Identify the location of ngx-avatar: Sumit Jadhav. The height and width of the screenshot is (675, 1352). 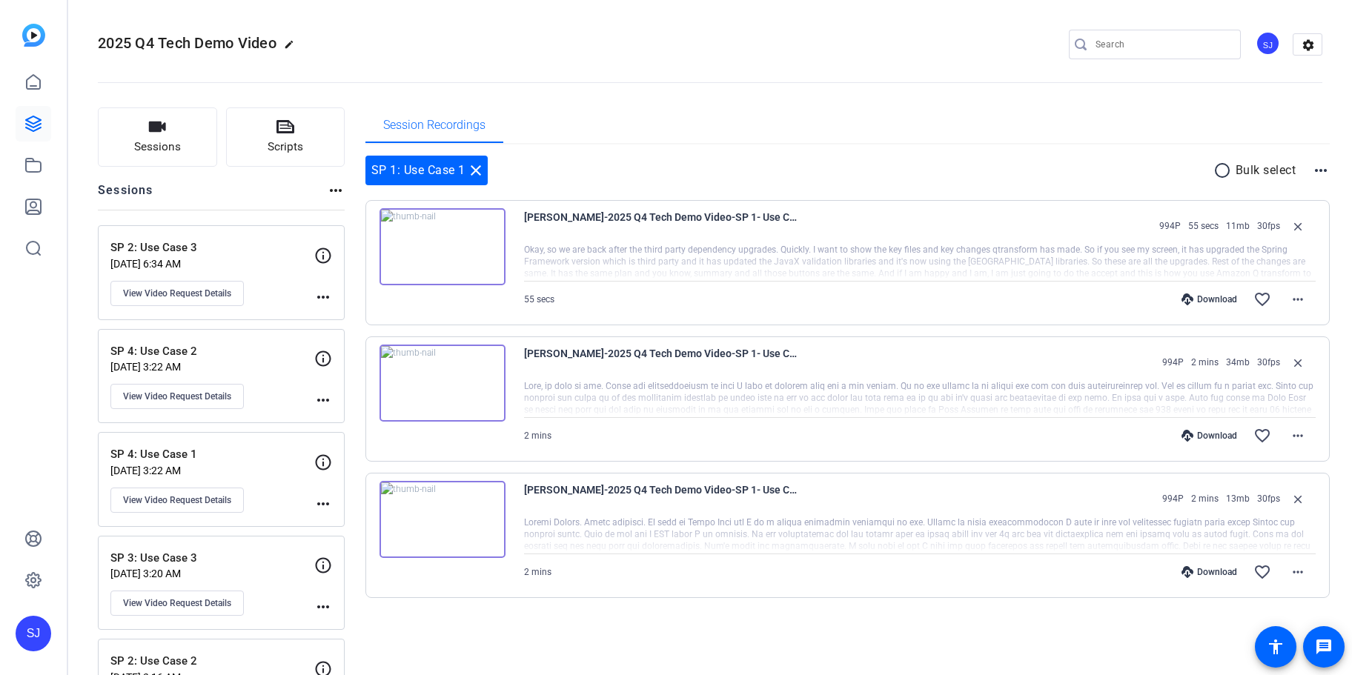
(1269, 44).